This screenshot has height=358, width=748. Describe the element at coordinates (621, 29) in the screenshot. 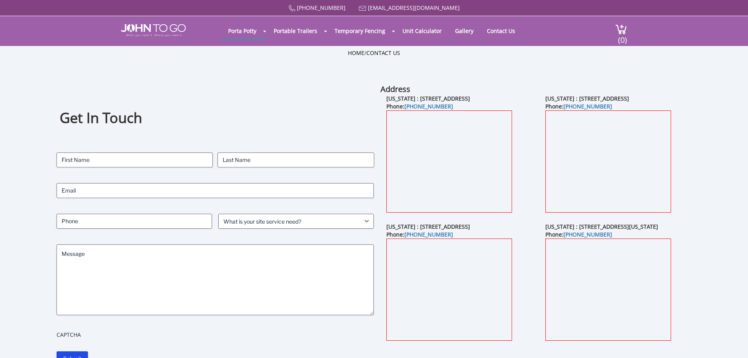

I see `img: cart a` at that location.